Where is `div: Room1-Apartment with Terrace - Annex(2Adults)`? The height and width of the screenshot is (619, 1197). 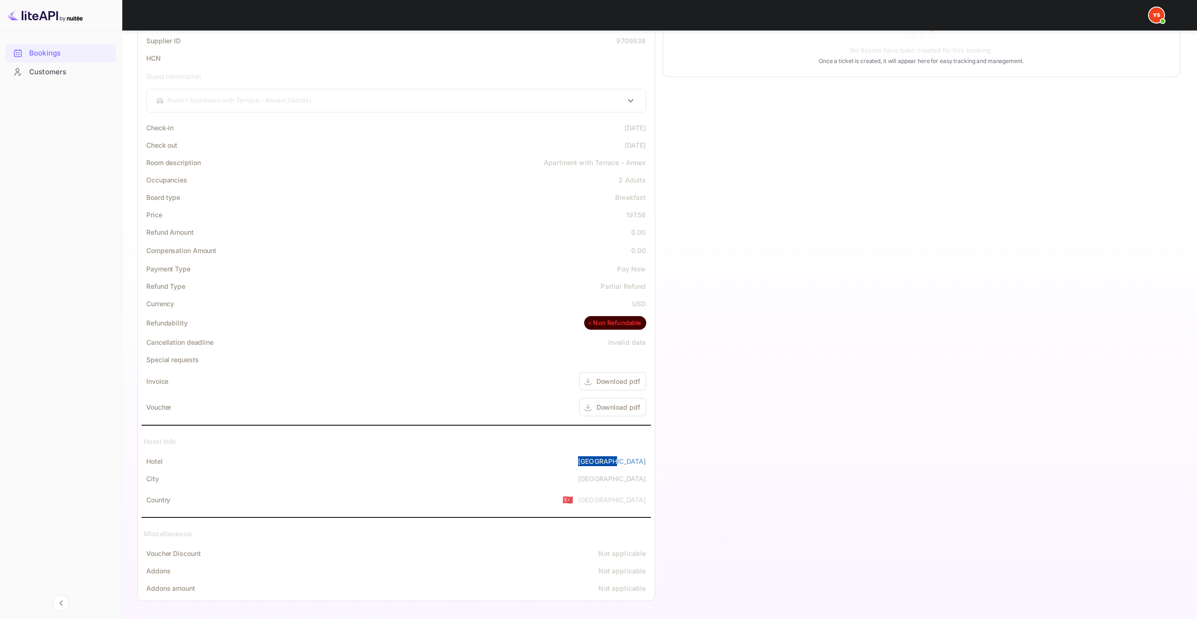
div: Room1-Apartment with Terrace - Annex(2Adults) is located at coordinates (396, 101).